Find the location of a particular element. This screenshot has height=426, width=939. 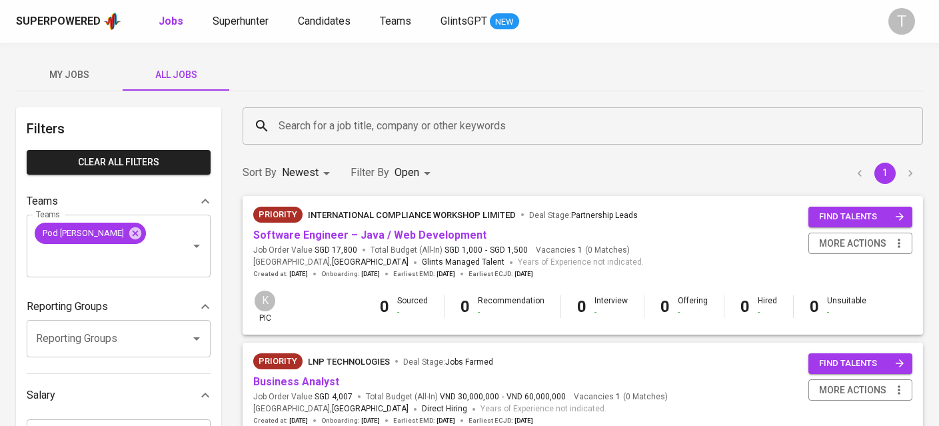

div: Salary is located at coordinates (119, 395).